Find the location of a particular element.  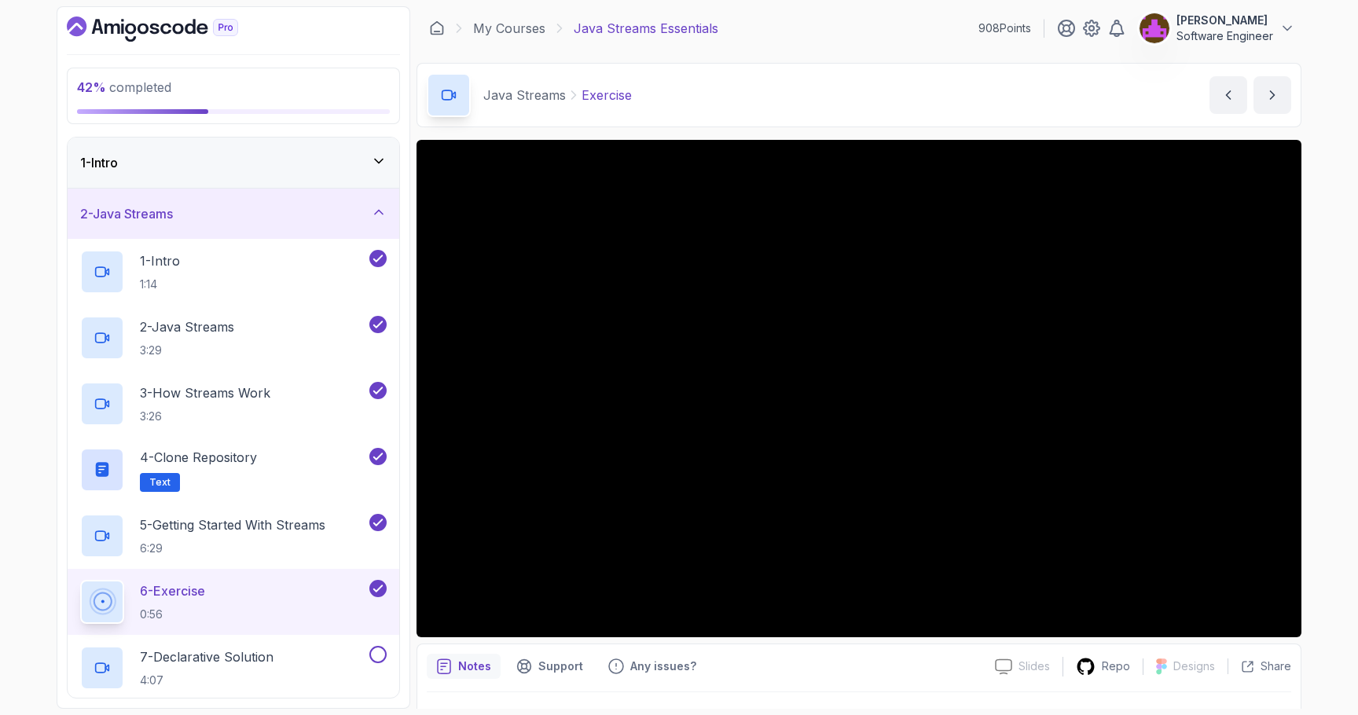

p: 3:26 is located at coordinates (205, 416).